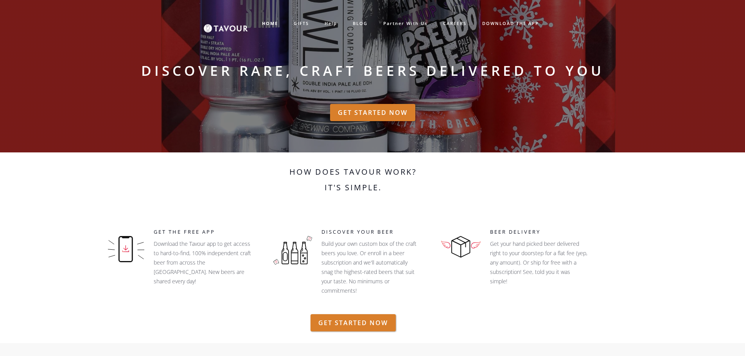  Describe the element at coordinates (373, 71) in the screenshot. I see `strong: Discover rare, craft beers delivered to you` at that location.